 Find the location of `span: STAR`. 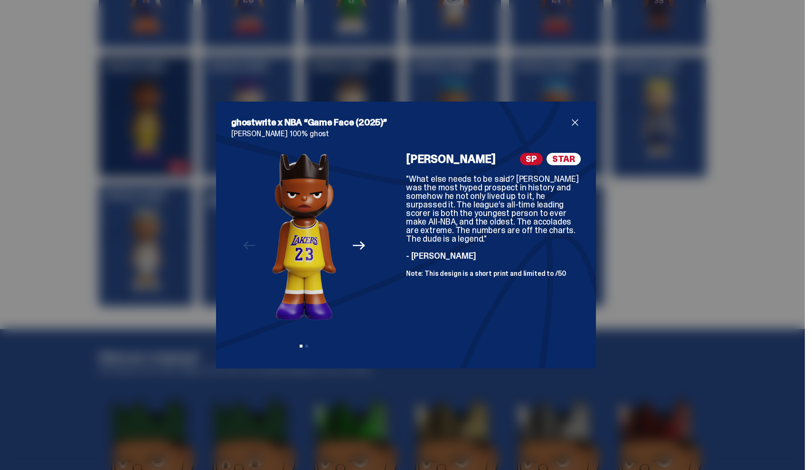

span: STAR is located at coordinates (564, 159).